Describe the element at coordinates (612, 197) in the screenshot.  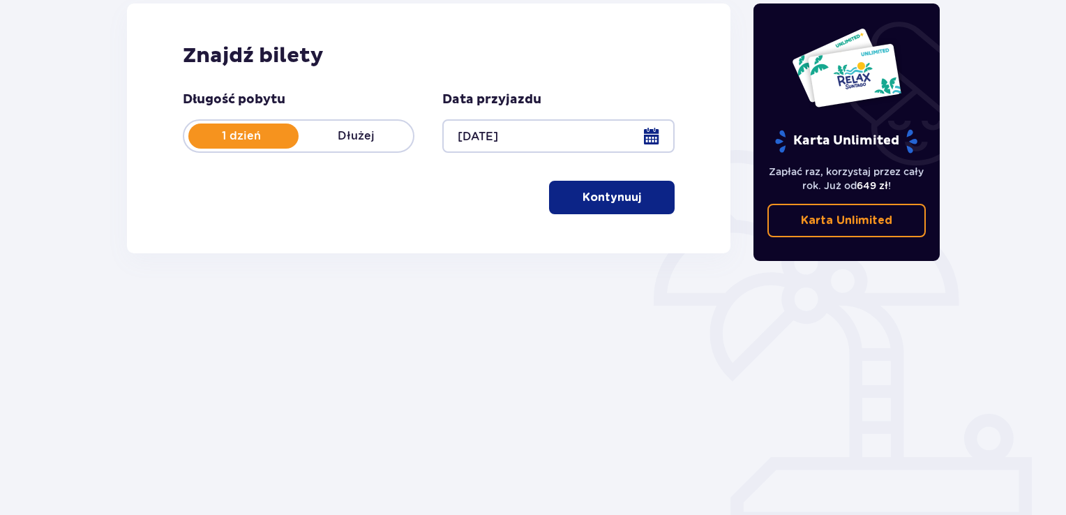
I see `p: Kontynuuj` at that location.